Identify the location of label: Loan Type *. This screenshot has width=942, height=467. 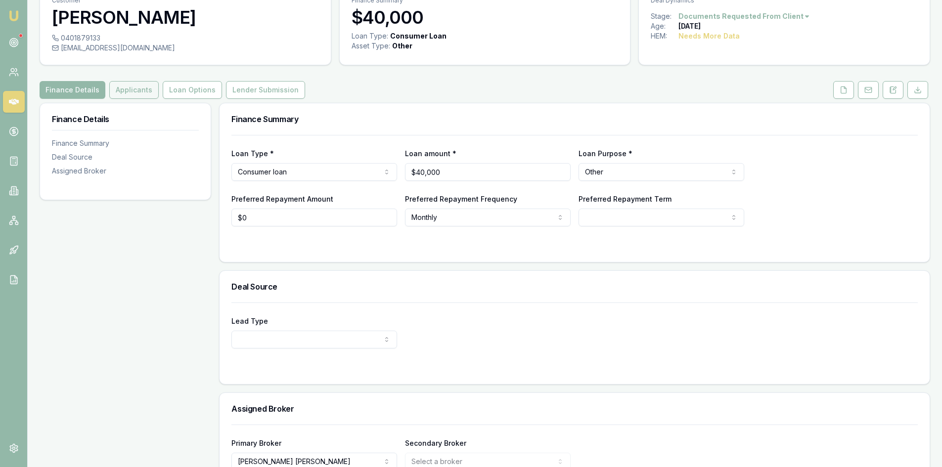
(253, 153).